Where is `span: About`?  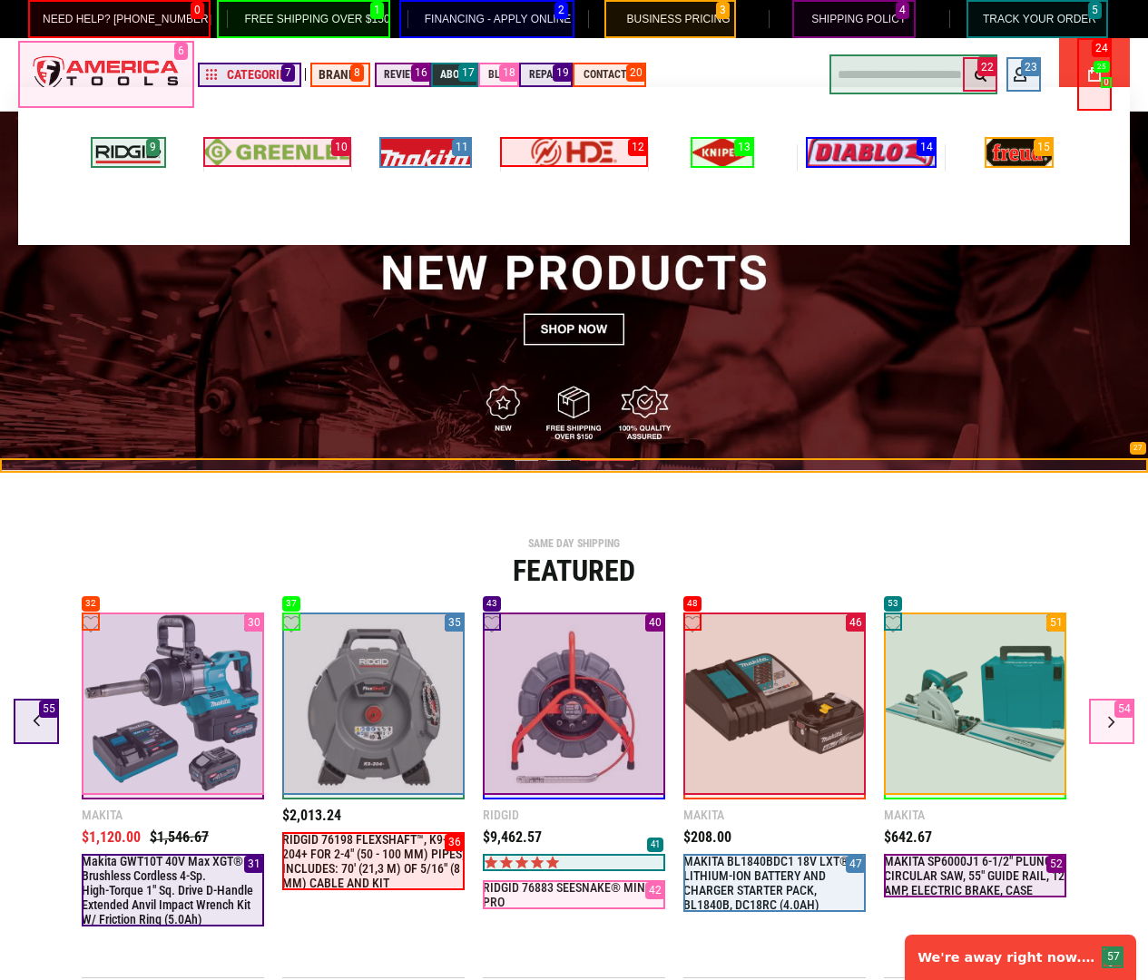 span: About is located at coordinates (456, 74).